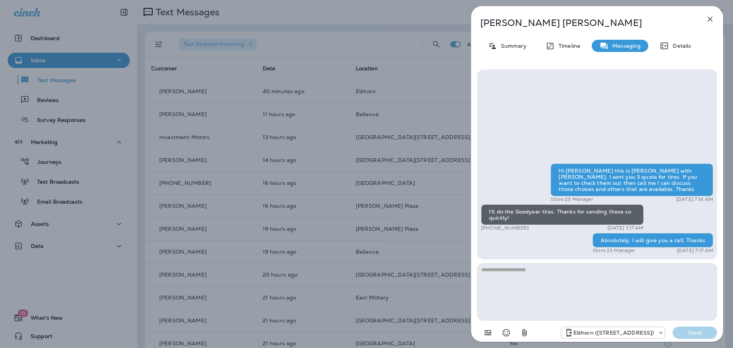  I want to click on div: Absolutely. I will give you a call. Thanks, so click(653, 240).